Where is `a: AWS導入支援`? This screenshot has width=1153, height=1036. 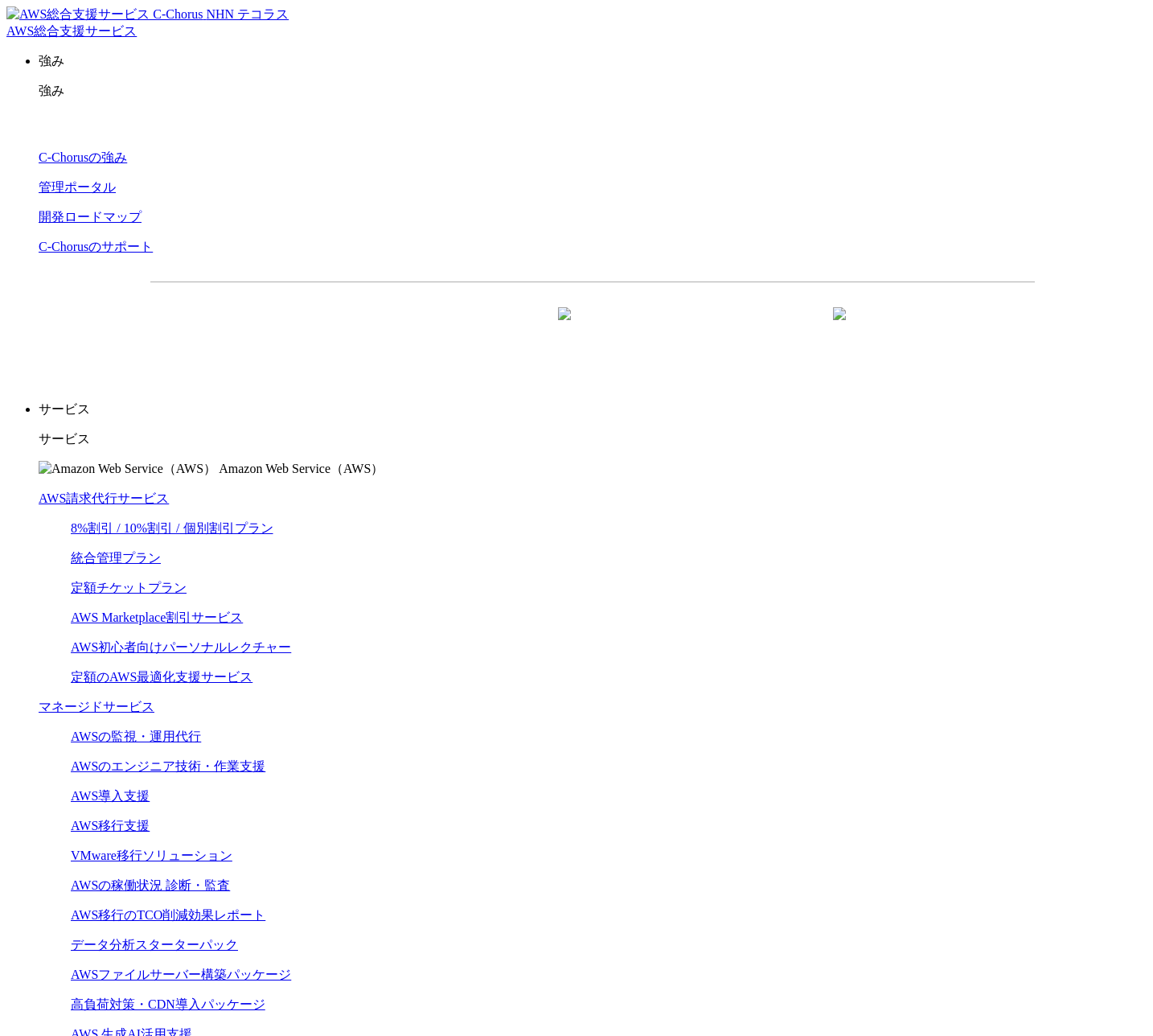 a: AWS導入支援 is located at coordinates (110, 796).